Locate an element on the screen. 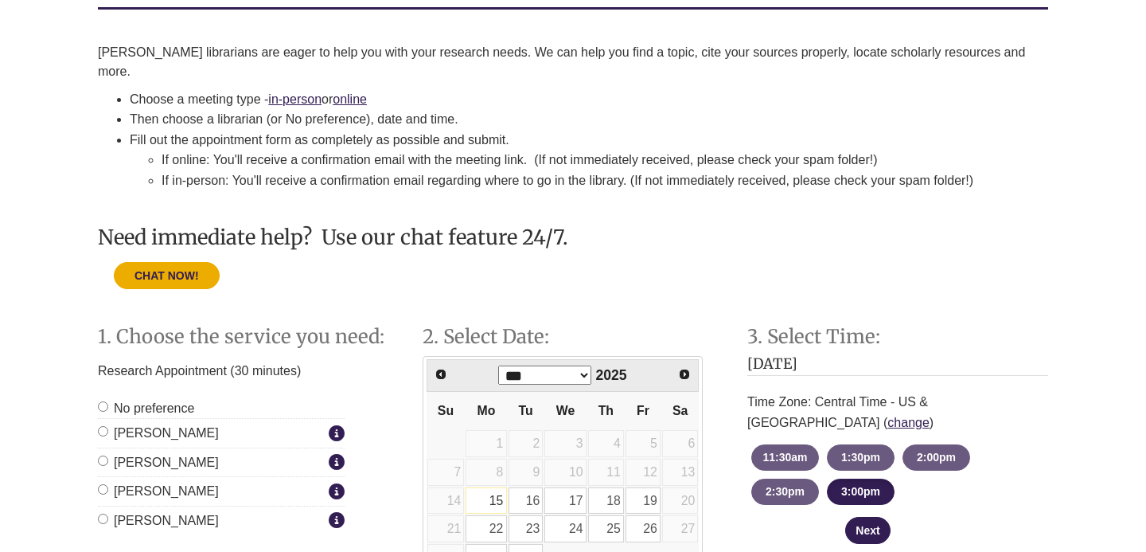 This screenshot has width=1146, height=552. a: 22 is located at coordinates (486, 529).